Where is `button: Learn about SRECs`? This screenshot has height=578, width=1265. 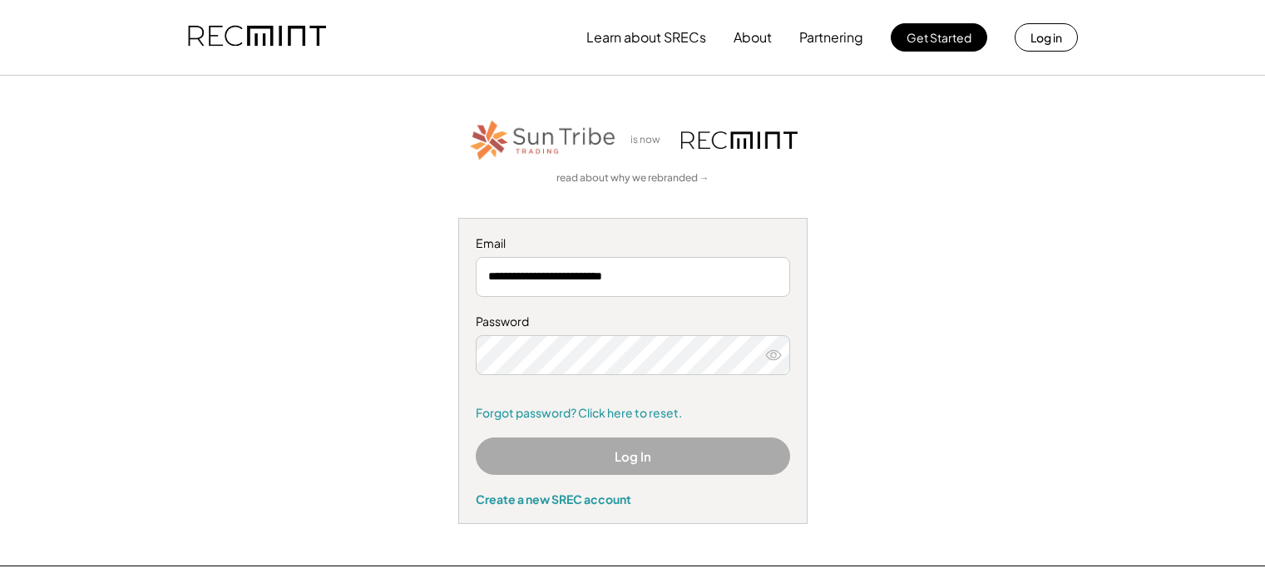 button: Learn about SRECs is located at coordinates (646, 37).